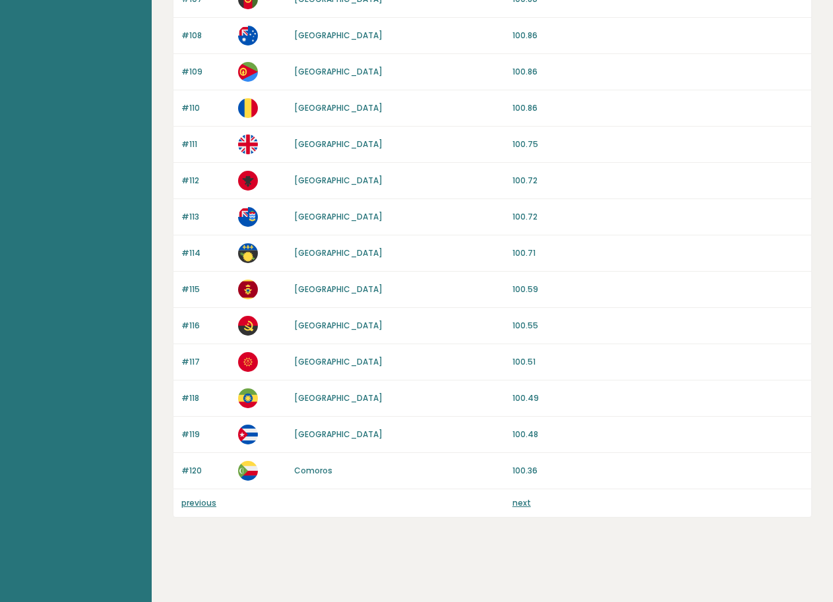 The image size is (833, 602). What do you see at coordinates (248, 471) in the screenshot?
I see `img: km.svg` at bounding box center [248, 471].